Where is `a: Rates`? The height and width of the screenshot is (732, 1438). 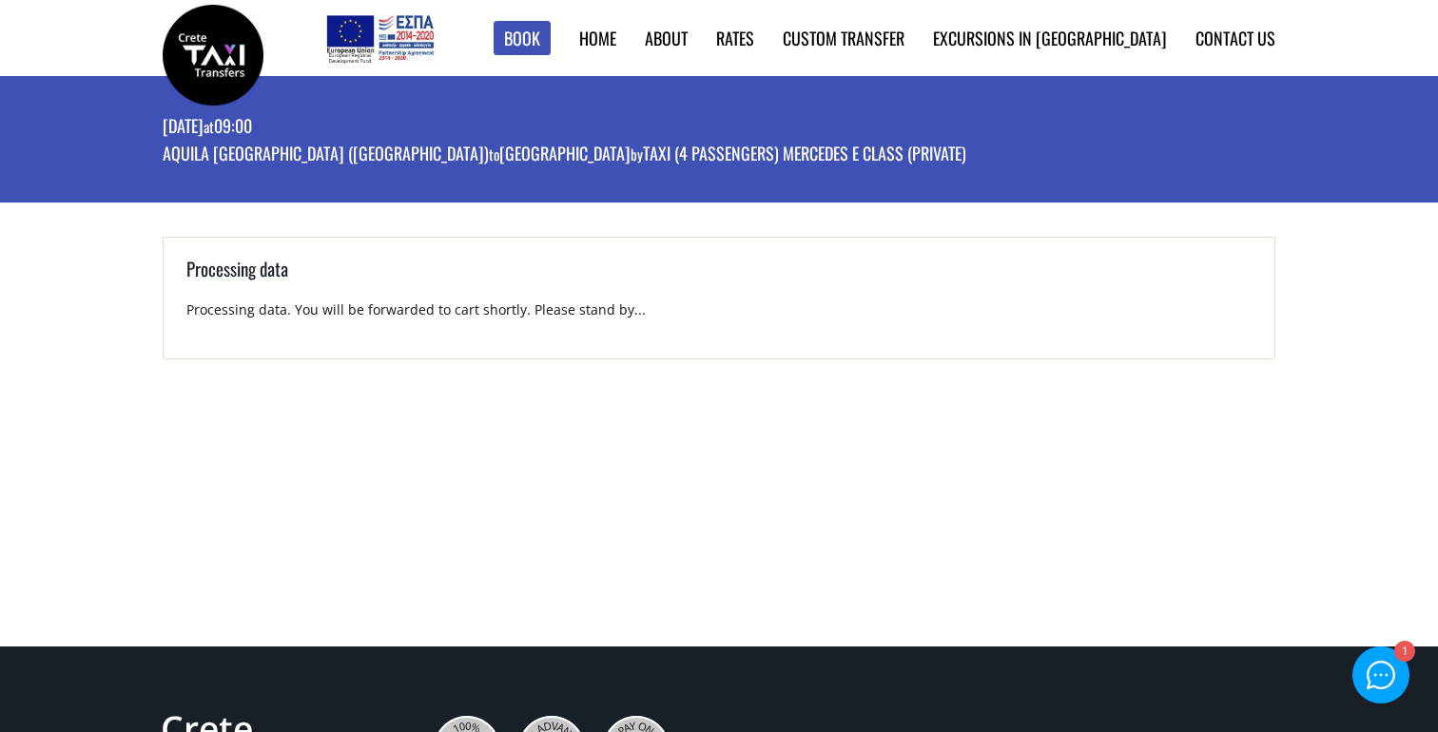 a: Rates is located at coordinates (735, 38).